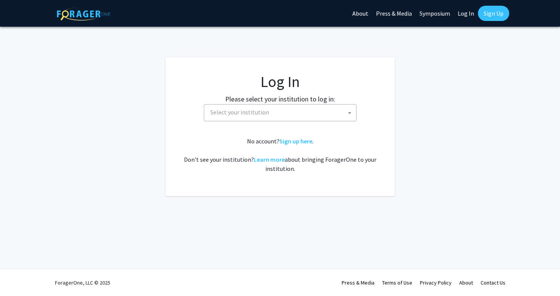 The height and width of the screenshot is (296, 560). I want to click on a: Contact Us, so click(493, 283).